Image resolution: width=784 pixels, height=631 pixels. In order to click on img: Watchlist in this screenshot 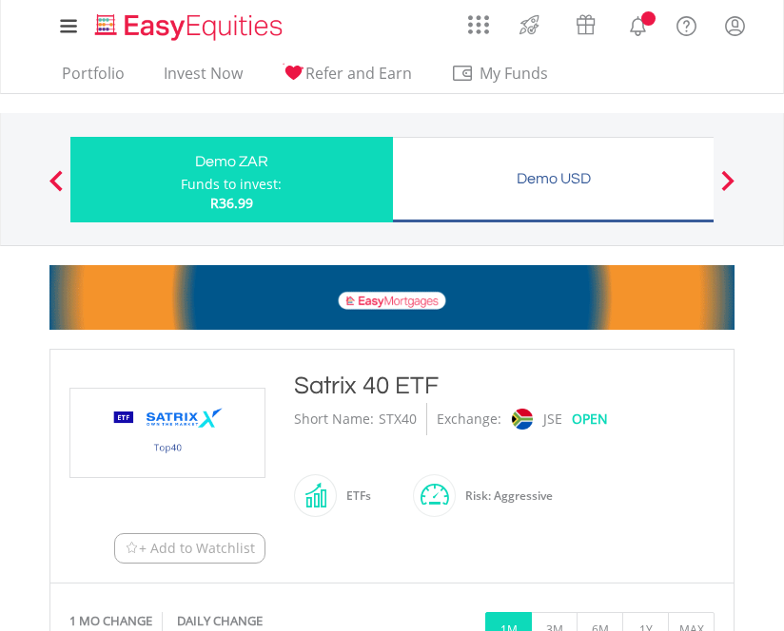, I will do `click(131, 549)`.